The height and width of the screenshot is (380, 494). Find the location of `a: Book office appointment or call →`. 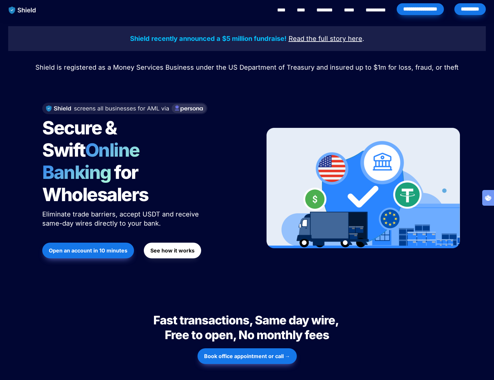

a: Book office appointment or call → is located at coordinates (247, 356).